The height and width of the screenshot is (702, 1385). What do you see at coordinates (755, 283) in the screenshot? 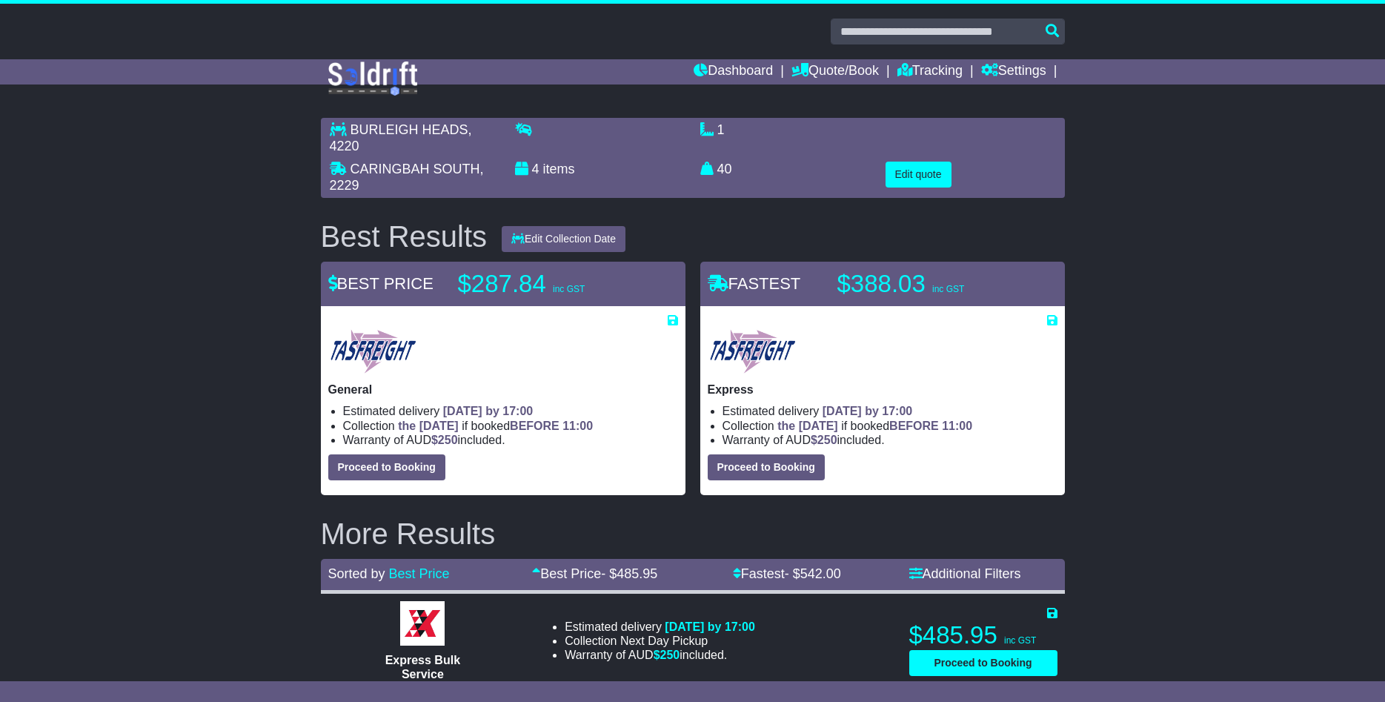
I see `span: FASTEST` at bounding box center [755, 283].